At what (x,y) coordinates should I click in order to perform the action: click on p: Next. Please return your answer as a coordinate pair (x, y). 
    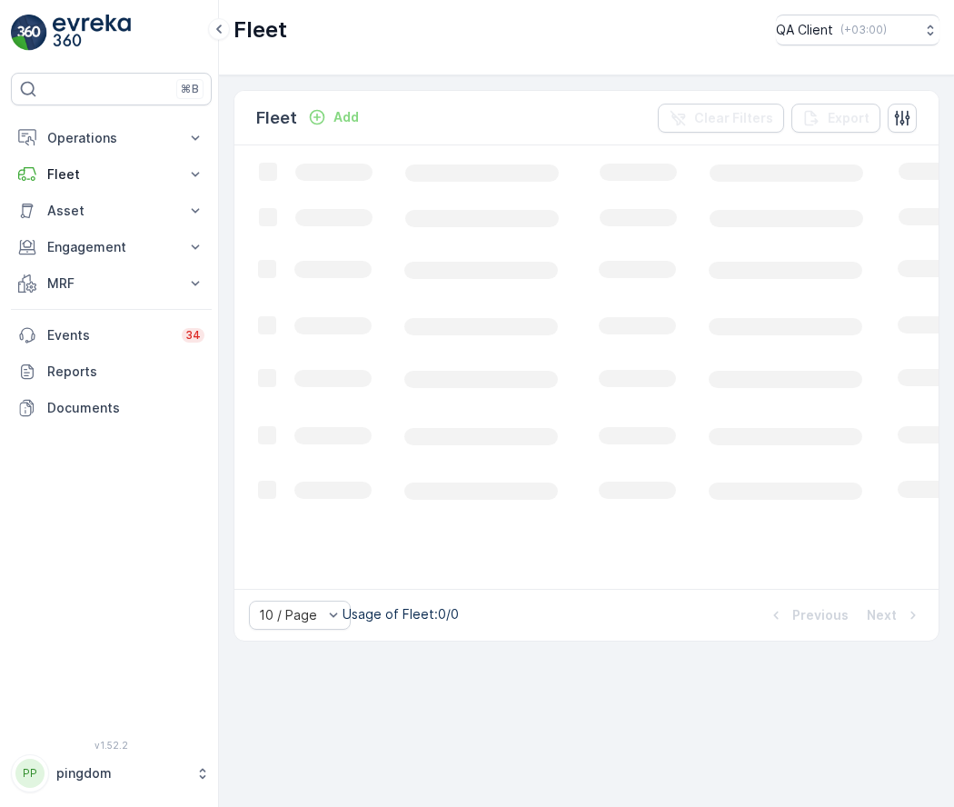
    Looking at the image, I should click on (881, 615).